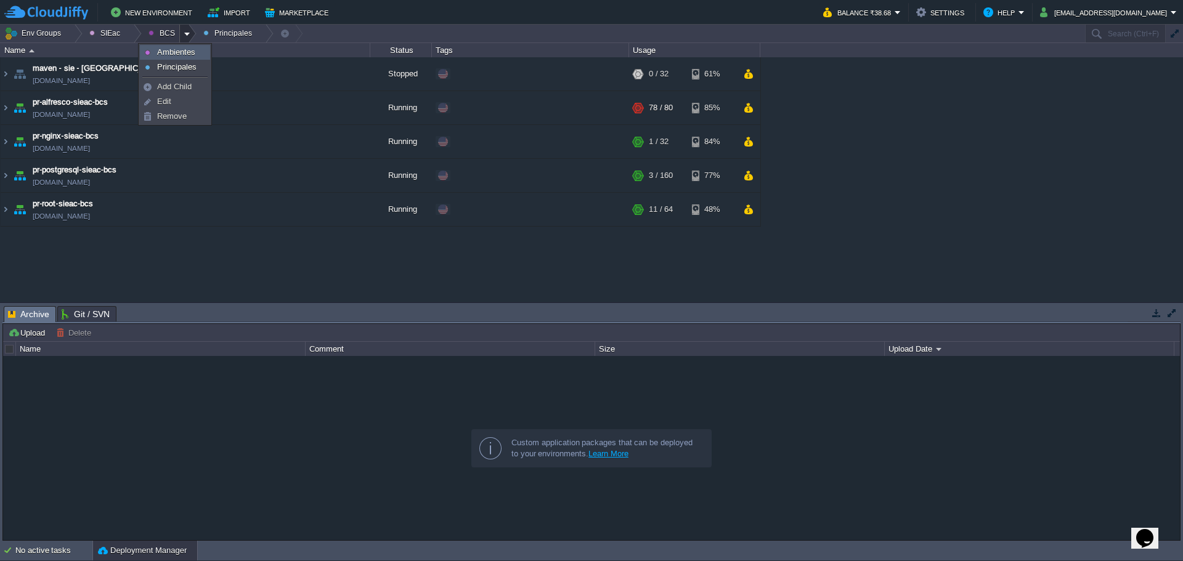  Describe the element at coordinates (65, 136) in the screenshot. I see `span: pr-nginx-sieac-bcs` at that location.